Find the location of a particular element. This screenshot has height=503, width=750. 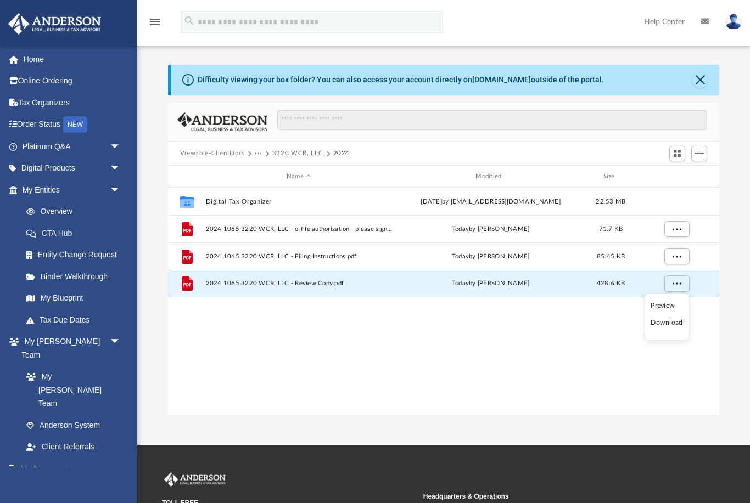

li: Preview is located at coordinates (666, 306).